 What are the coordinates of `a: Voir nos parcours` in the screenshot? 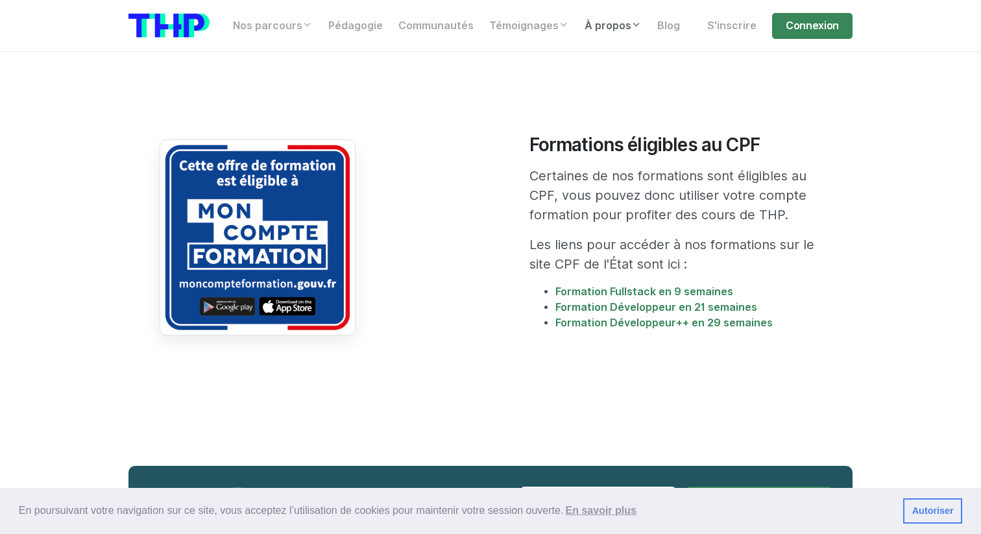 It's located at (598, 506).